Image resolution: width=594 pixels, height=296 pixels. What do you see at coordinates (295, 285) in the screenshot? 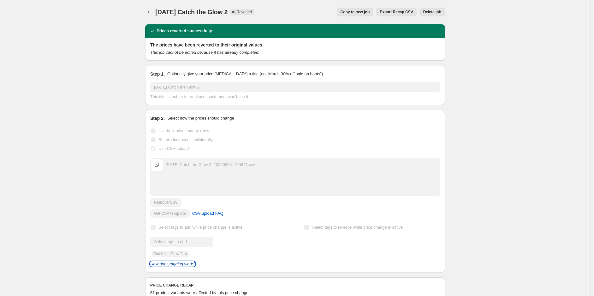
I see `h6: PRICE CHANGE RECAP` at bounding box center [295, 285].